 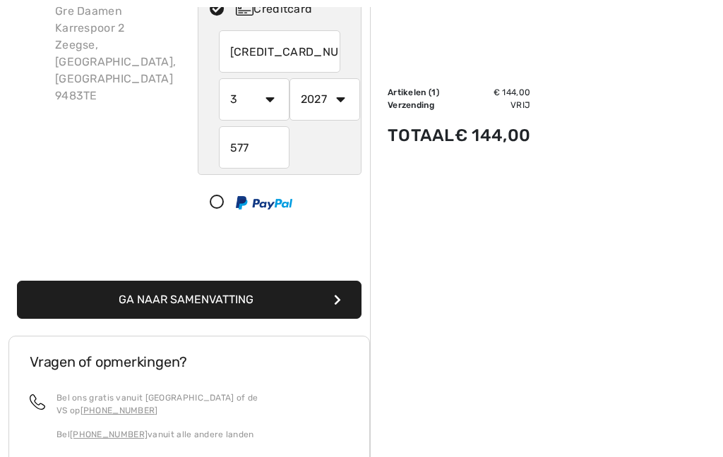 What do you see at coordinates (244, 9) in the screenshot?
I see `img: Creditcard` at bounding box center [244, 9].